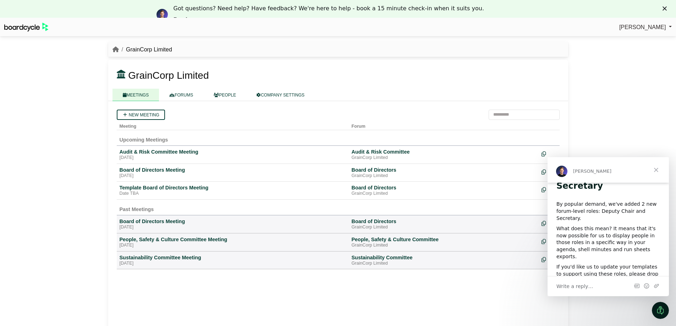  Describe the element at coordinates (443, 239) in the screenshot. I see `div: People, Safety & Culture Committee` at that location.